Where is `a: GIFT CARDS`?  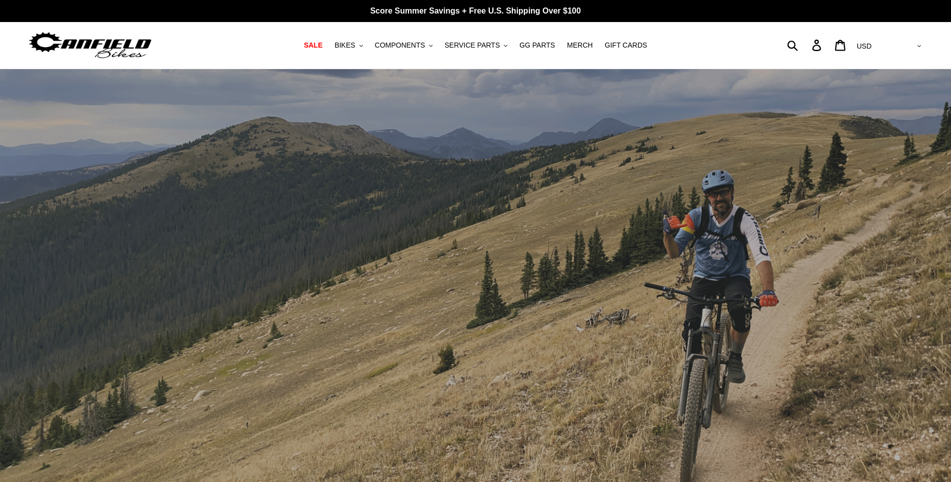 a: GIFT CARDS is located at coordinates (625, 45).